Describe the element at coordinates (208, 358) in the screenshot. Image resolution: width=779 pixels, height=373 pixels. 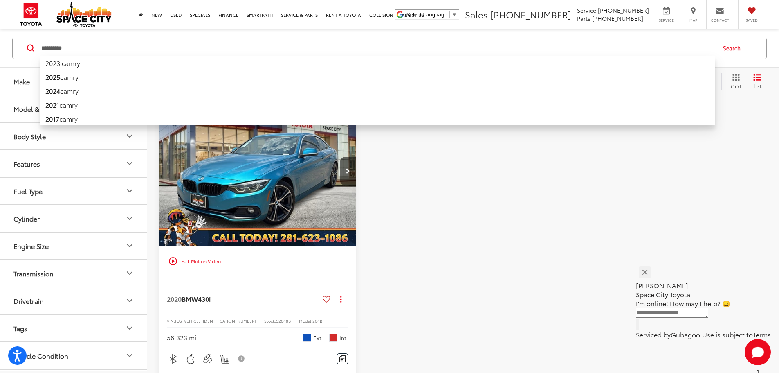
I see `img: Aux Input` at that location.